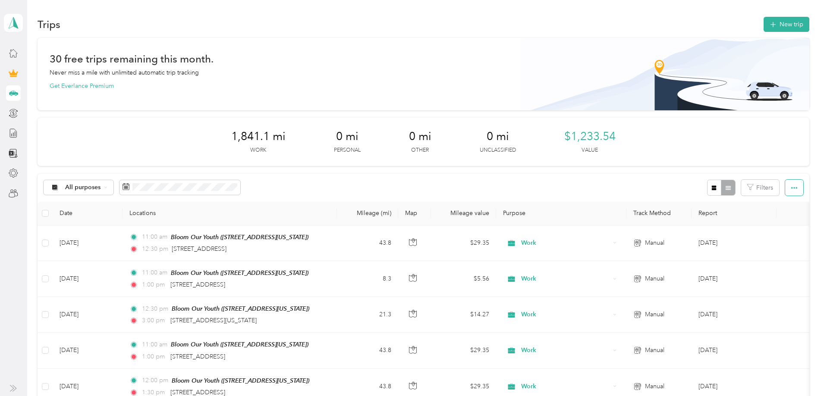  Describe the element at coordinates (498, 151) in the screenshot. I see `p: Unclassified` at that location.